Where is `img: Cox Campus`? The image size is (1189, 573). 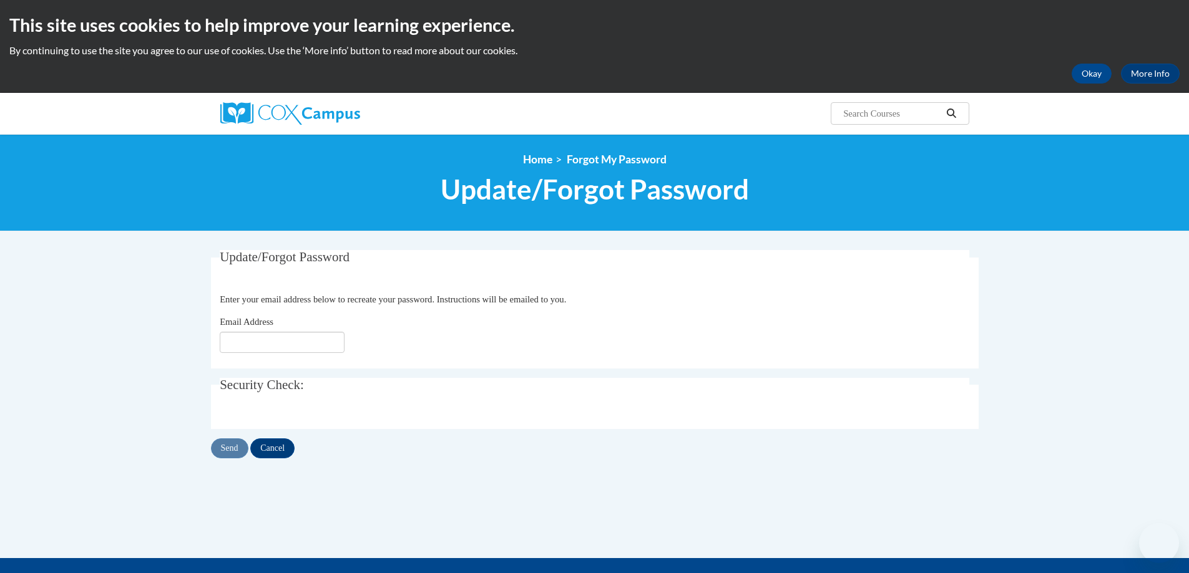
img: Cox Campus is located at coordinates (290, 114).